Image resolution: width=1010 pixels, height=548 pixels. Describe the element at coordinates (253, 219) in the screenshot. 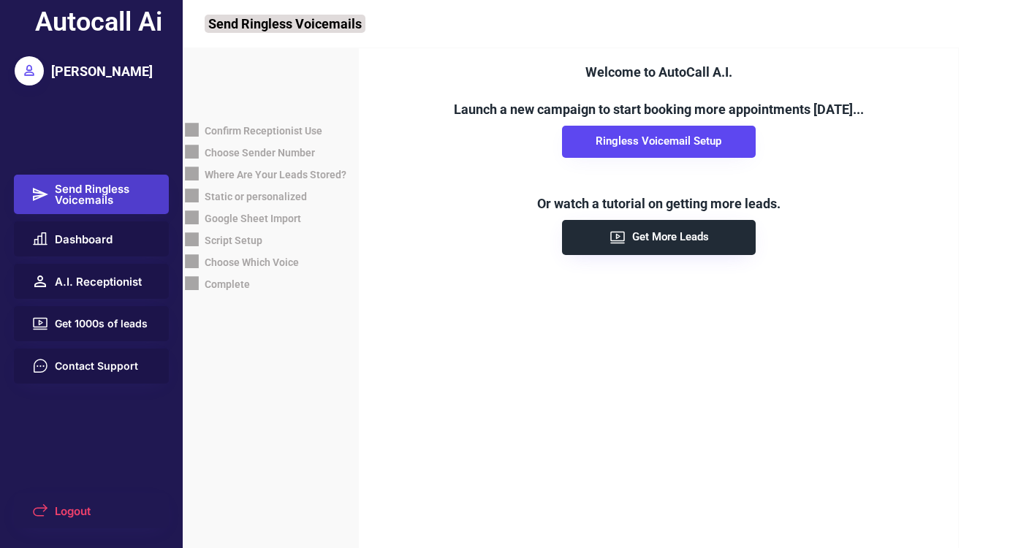

I see `div: Google Sheet Import` at that location.